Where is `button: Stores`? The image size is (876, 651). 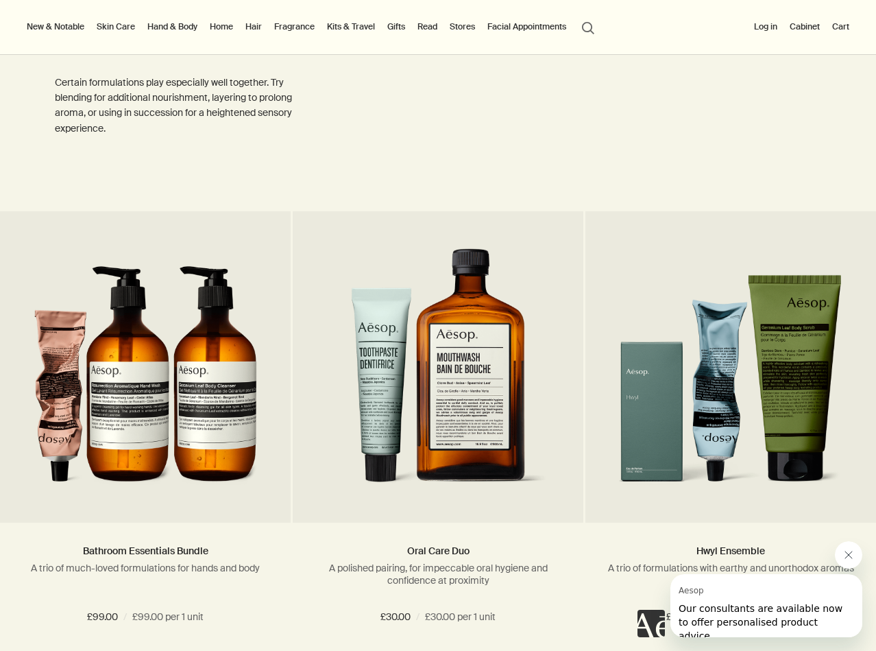
button: Stores is located at coordinates (462, 27).